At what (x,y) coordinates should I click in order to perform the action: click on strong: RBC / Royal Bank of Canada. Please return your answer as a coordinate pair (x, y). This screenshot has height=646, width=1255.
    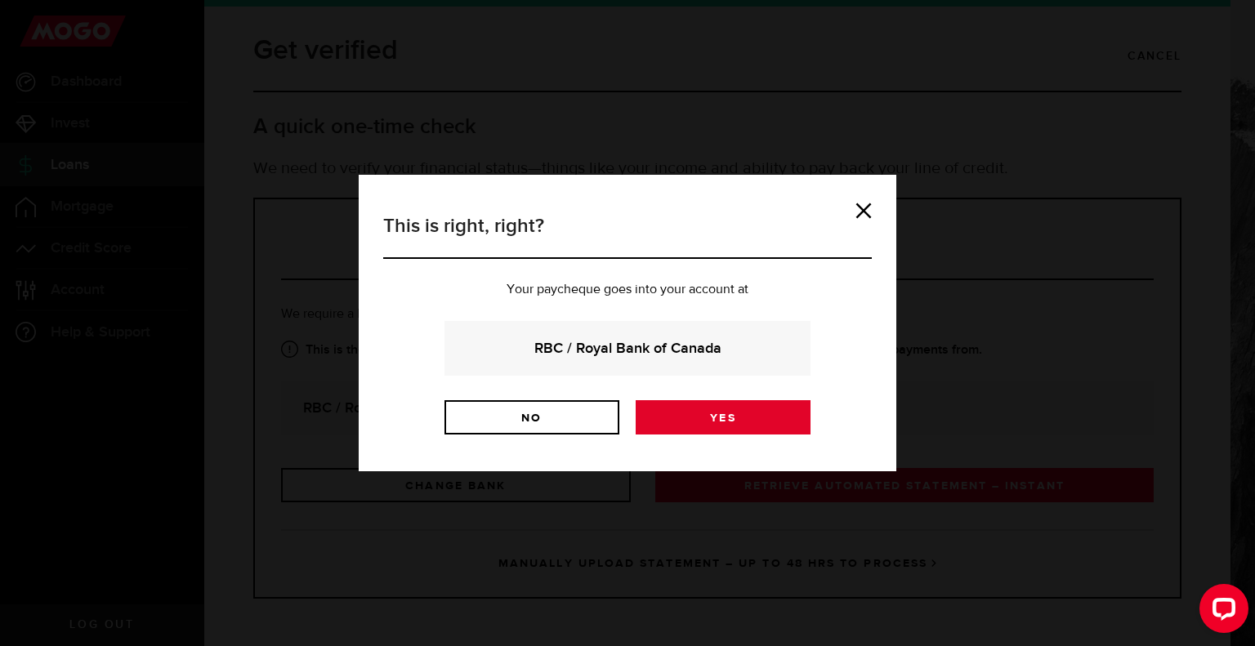
    Looking at the image, I should click on (627, 348).